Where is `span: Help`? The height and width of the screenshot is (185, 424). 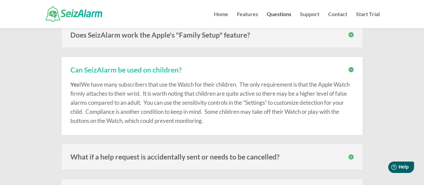
span: Help is located at coordinates (39, 8).